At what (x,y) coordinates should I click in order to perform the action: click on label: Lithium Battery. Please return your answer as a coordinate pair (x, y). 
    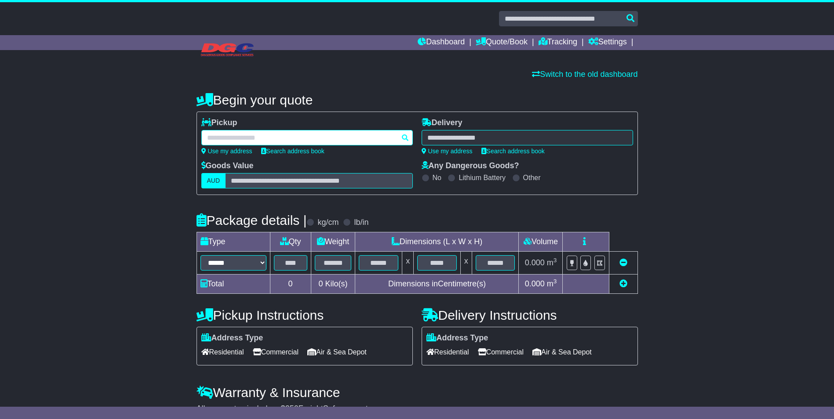
    Looking at the image, I should click on (482, 178).